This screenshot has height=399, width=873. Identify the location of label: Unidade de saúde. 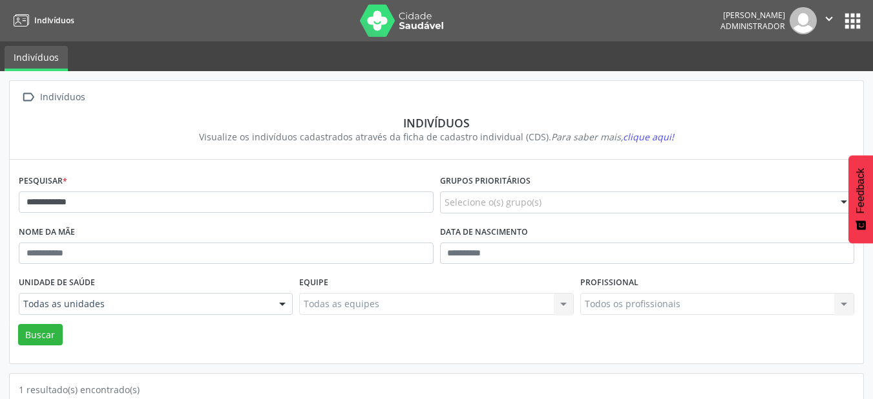
(57, 283).